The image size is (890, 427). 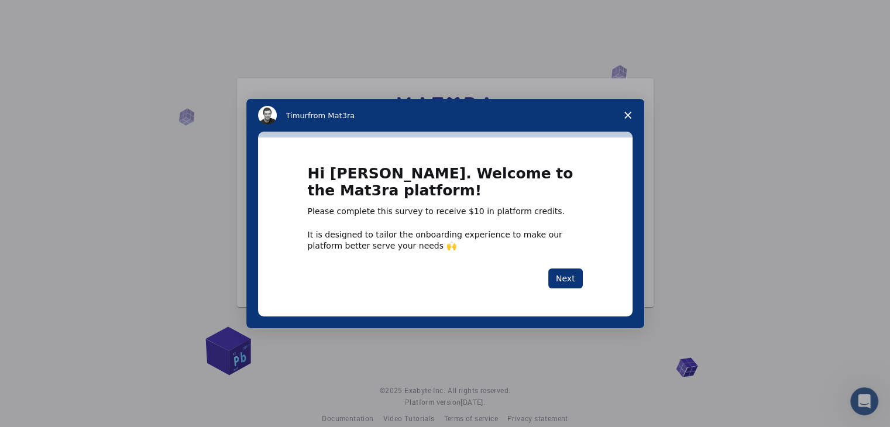 I want to click on button: Next, so click(x=565, y=278).